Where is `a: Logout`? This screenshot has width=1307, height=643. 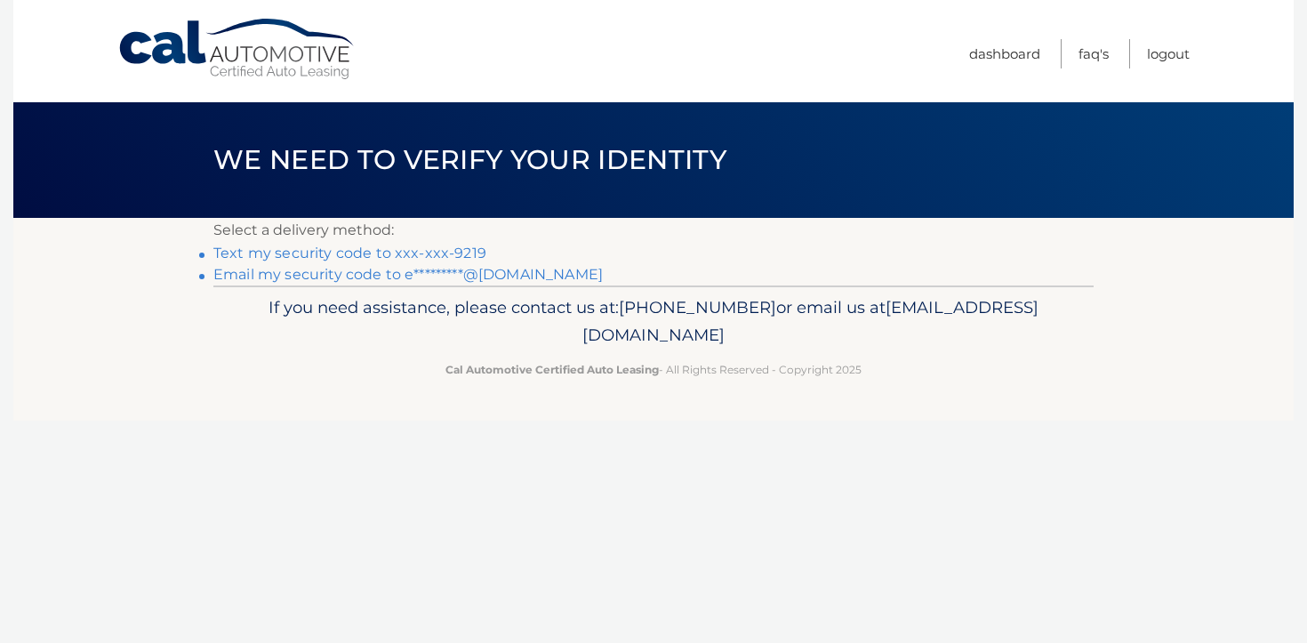
a: Logout is located at coordinates (1168, 53).